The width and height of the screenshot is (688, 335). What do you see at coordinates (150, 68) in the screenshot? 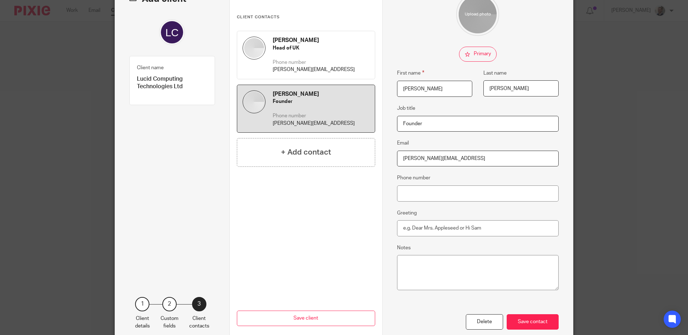
I see `label: Client name` at bounding box center [150, 68].